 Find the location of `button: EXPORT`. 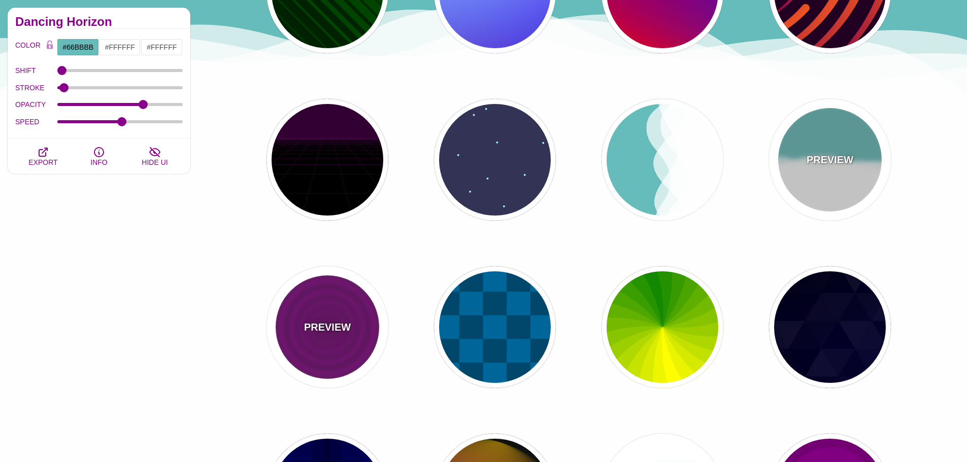

button: EXPORT is located at coordinates (43, 156).